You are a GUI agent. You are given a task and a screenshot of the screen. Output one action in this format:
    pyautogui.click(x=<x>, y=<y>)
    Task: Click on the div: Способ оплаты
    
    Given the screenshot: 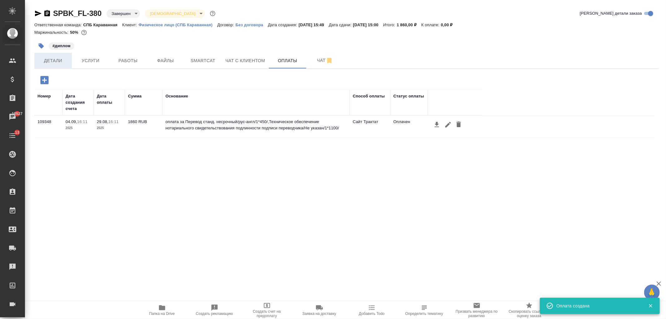 What is the action you would take?
    pyautogui.click(x=369, y=96)
    